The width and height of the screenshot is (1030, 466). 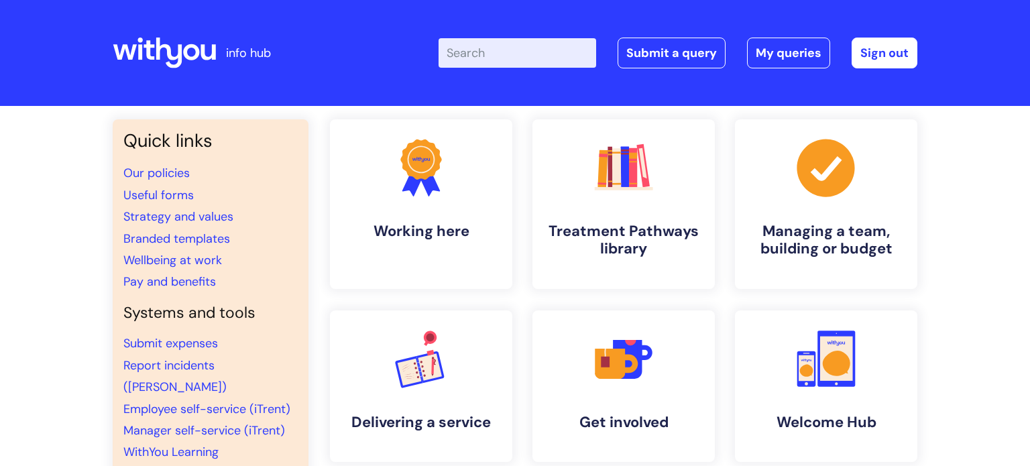 What do you see at coordinates (248, 53) in the screenshot?
I see `p: info hub` at bounding box center [248, 53].